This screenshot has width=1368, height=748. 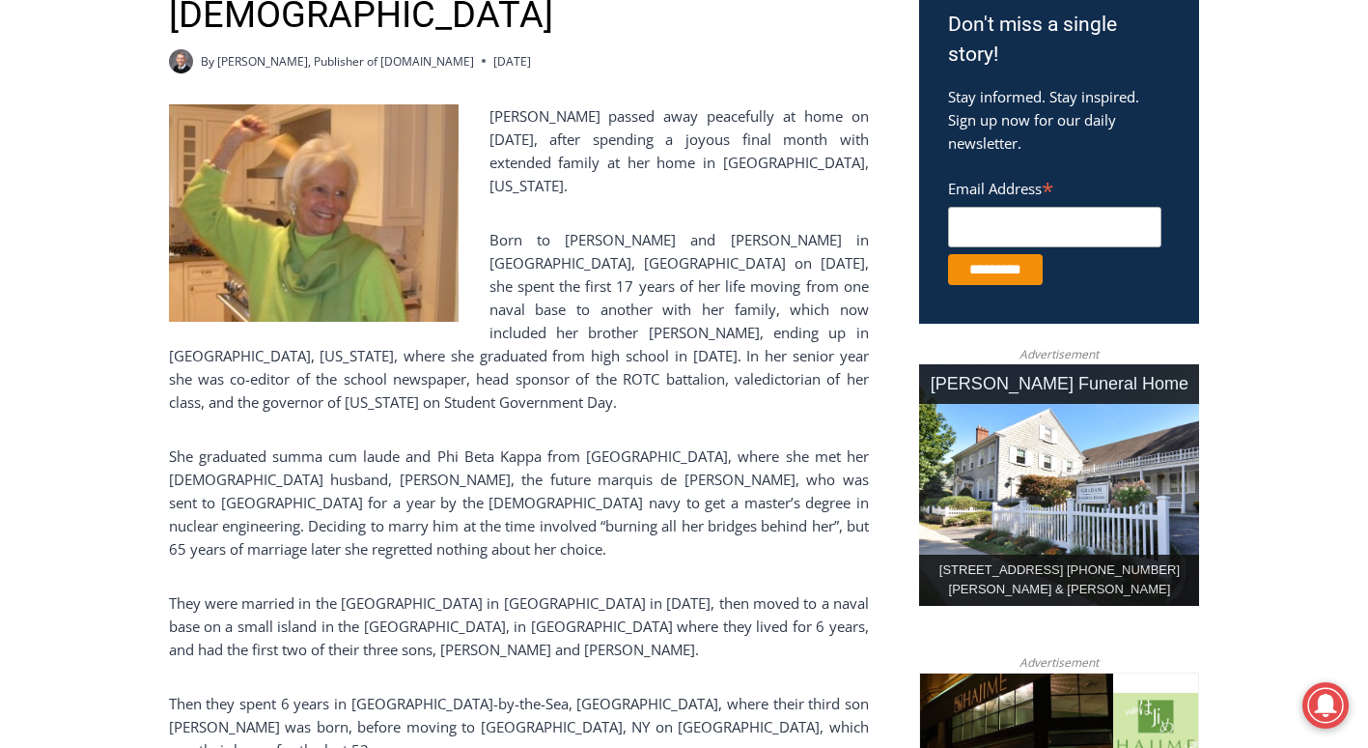 I want to click on p: Stay informed. Stay inspired. Sign up now for our daily newsletter., so click(x=1059, y=120).